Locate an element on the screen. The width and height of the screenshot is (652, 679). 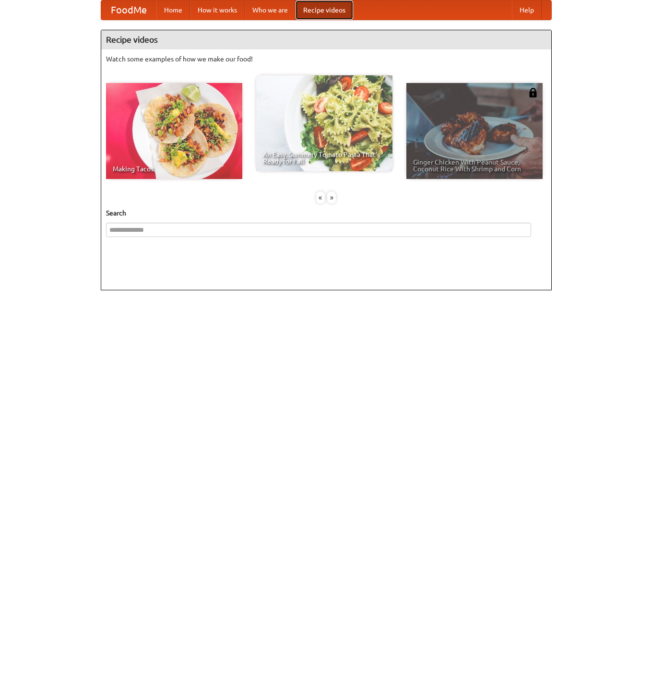
a: How it works is located at coordinates (217, 10).